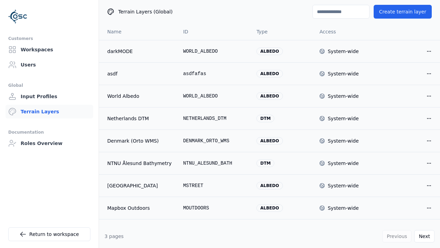  What do you see at coordinates (49, 111) in the screenshot?
I see `a: Terrain Layers` at bounding box center [49, 111].